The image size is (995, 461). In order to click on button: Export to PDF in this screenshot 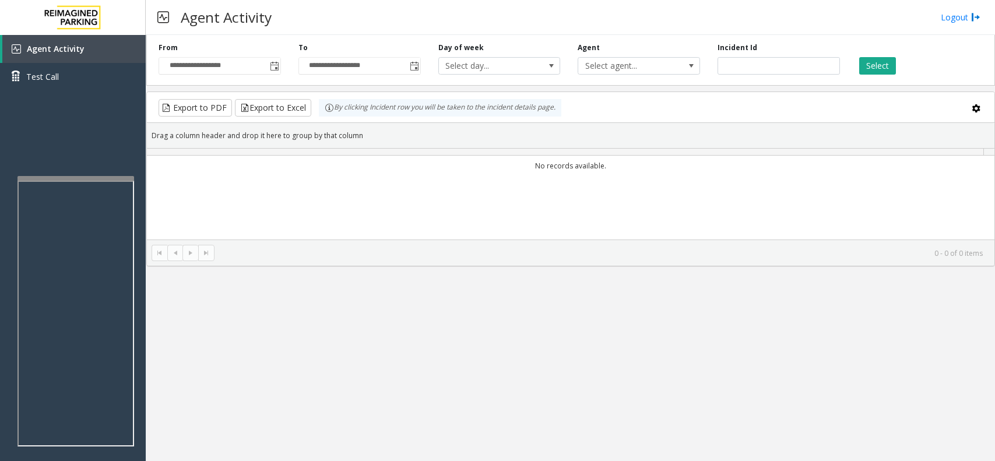, I will do `click(195, 108)`.